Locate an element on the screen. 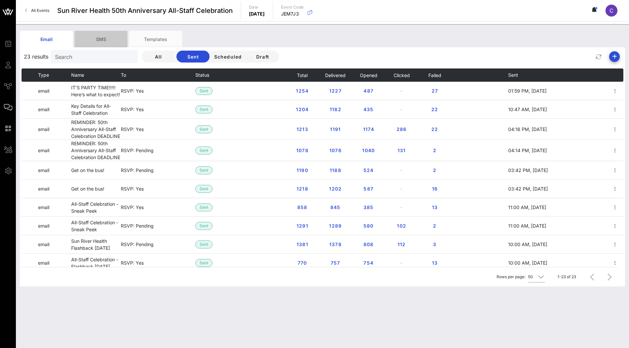  button: 1078 is located at coordinates (302, 151).